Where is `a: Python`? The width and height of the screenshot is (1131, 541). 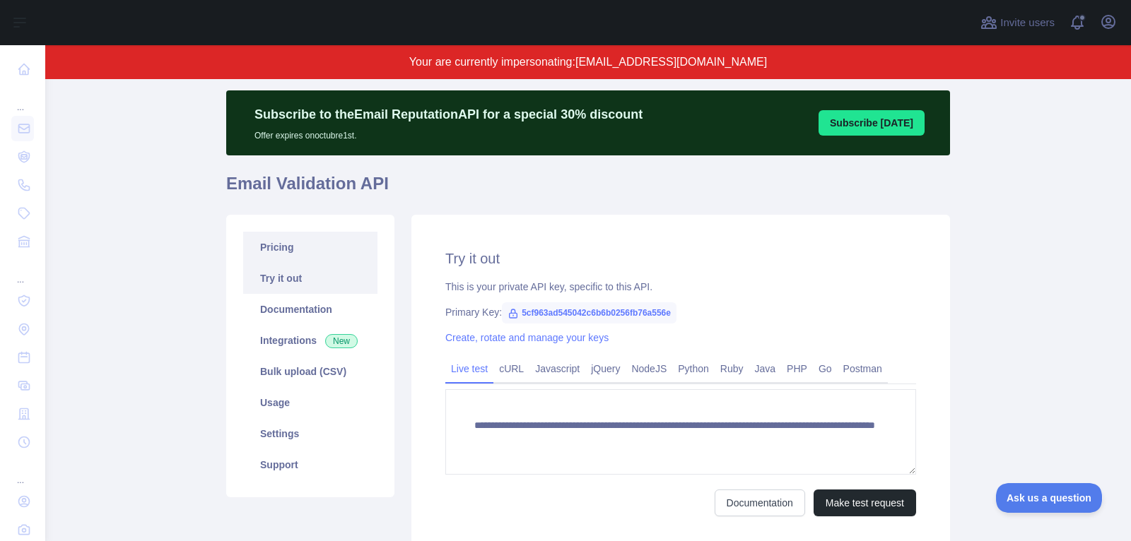 a: Python is located at coordinates (693, 369).